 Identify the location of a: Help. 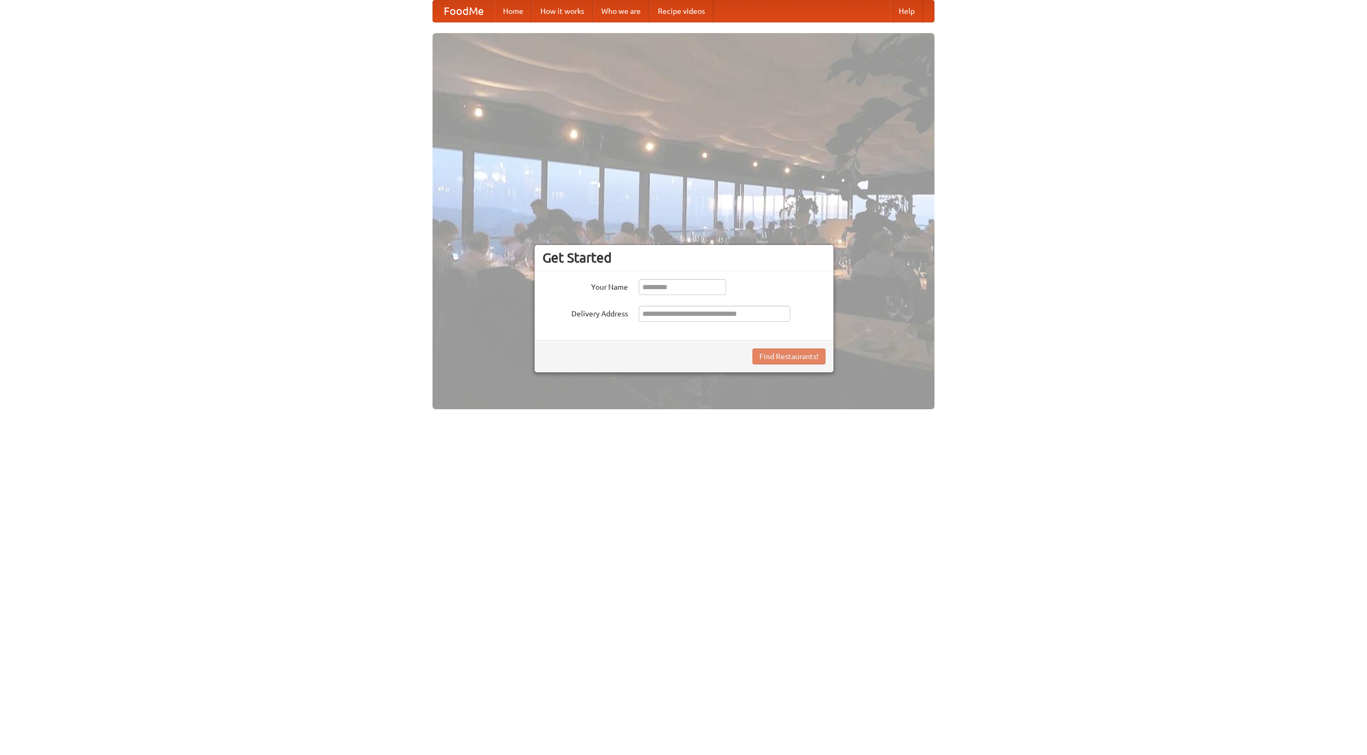
(906, 11).